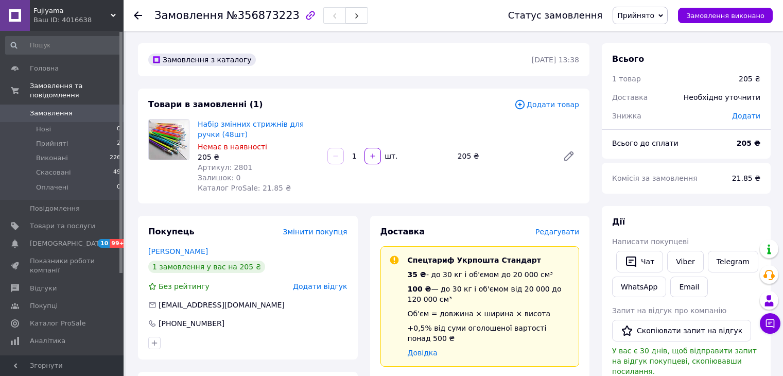  Describe the element at coordinates (489, 274) in the screenshot. I see `div: - до 30 кг і об'ємом до 20 000 см³` at that location.